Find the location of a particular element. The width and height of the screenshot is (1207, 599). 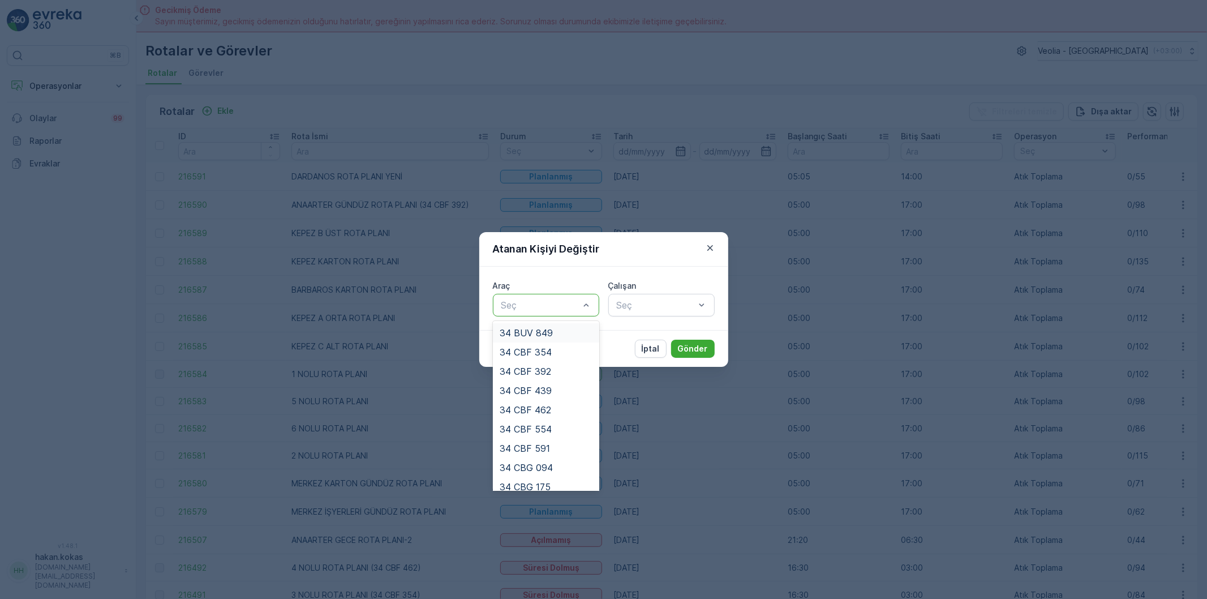

span: 34 BUV 849 is located at coordinates (526, 333).